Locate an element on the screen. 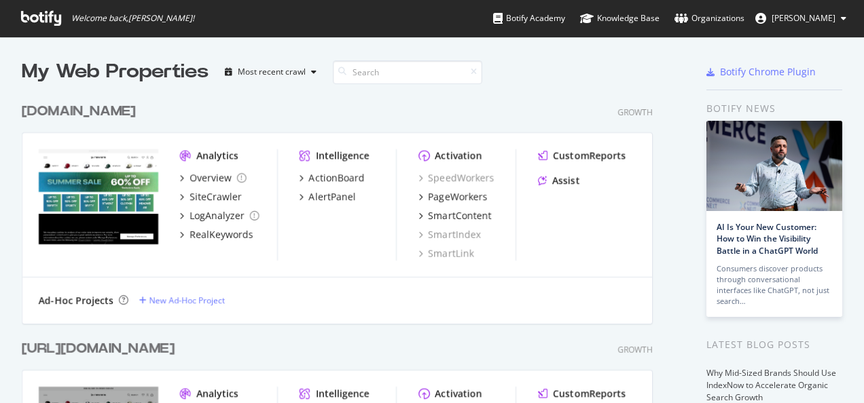  a: SmartContent is located at coordinates (454, 216).